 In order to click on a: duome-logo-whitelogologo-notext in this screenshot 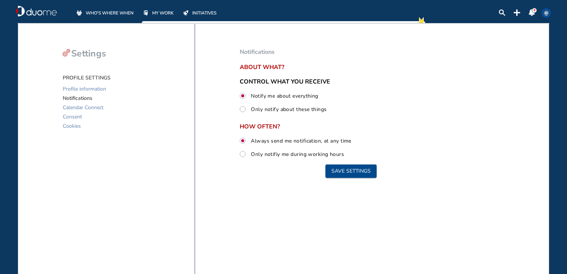, I will do `click(36, 11)`.